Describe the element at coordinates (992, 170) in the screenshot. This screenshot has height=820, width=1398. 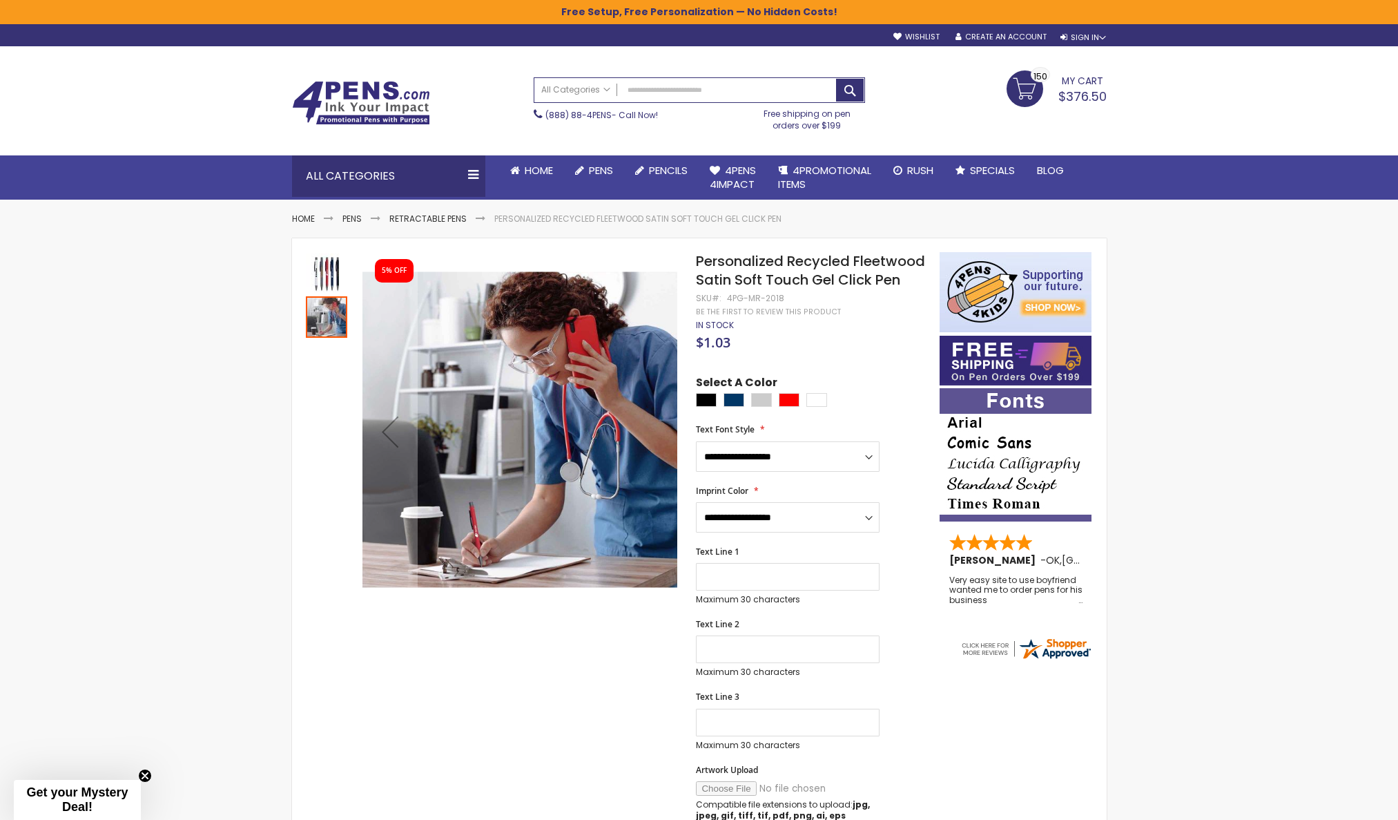
I see `span: Specials` at that location.